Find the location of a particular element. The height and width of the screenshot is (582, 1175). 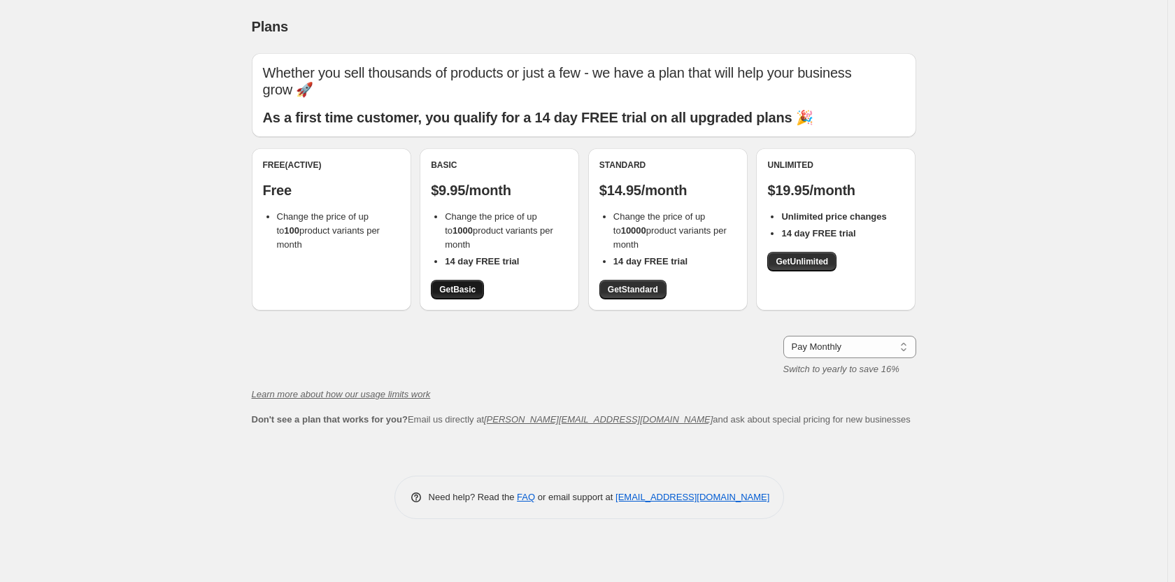

p: $19.95/month is located at coordinates (836, 190).